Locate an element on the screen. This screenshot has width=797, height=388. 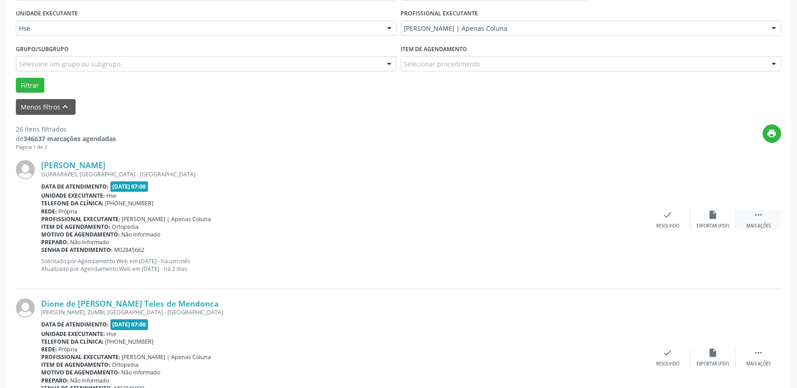
span: Selecione um grupo ou subgrupo is located at coordinates (70, 64).